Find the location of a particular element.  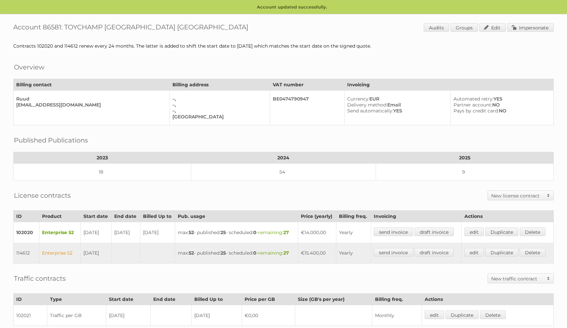

td: 54 is located at coordinates (283, 172).